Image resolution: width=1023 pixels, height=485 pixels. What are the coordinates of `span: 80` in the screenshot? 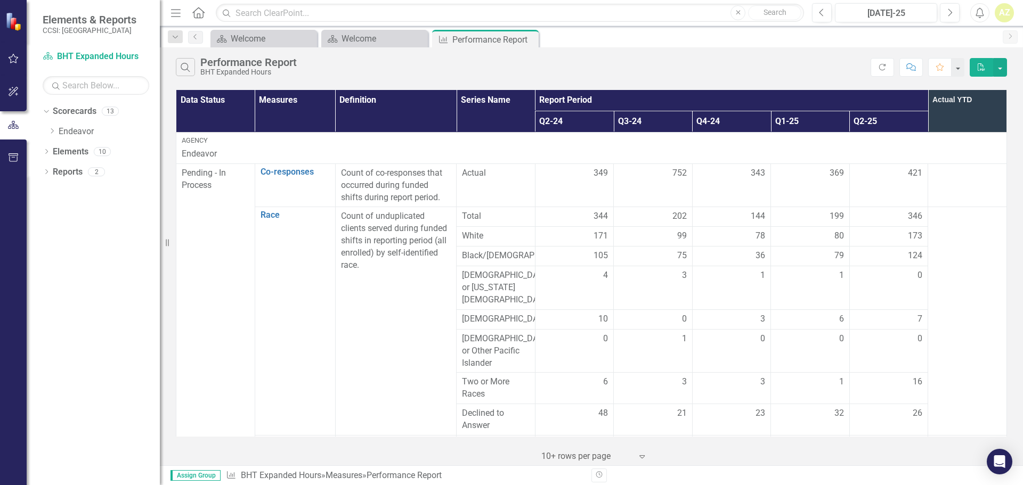 It's located at (839, 236).